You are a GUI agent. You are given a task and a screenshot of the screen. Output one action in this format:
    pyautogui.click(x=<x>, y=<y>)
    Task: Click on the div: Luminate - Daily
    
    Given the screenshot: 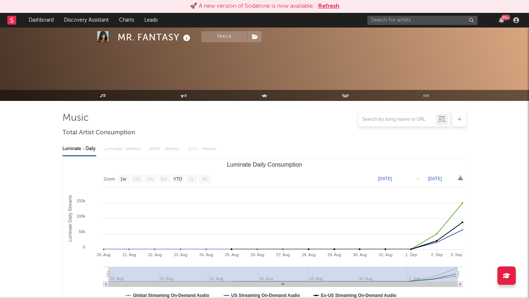 What is the action you would take?
    pyautogui.click(x=79, y=149)
    